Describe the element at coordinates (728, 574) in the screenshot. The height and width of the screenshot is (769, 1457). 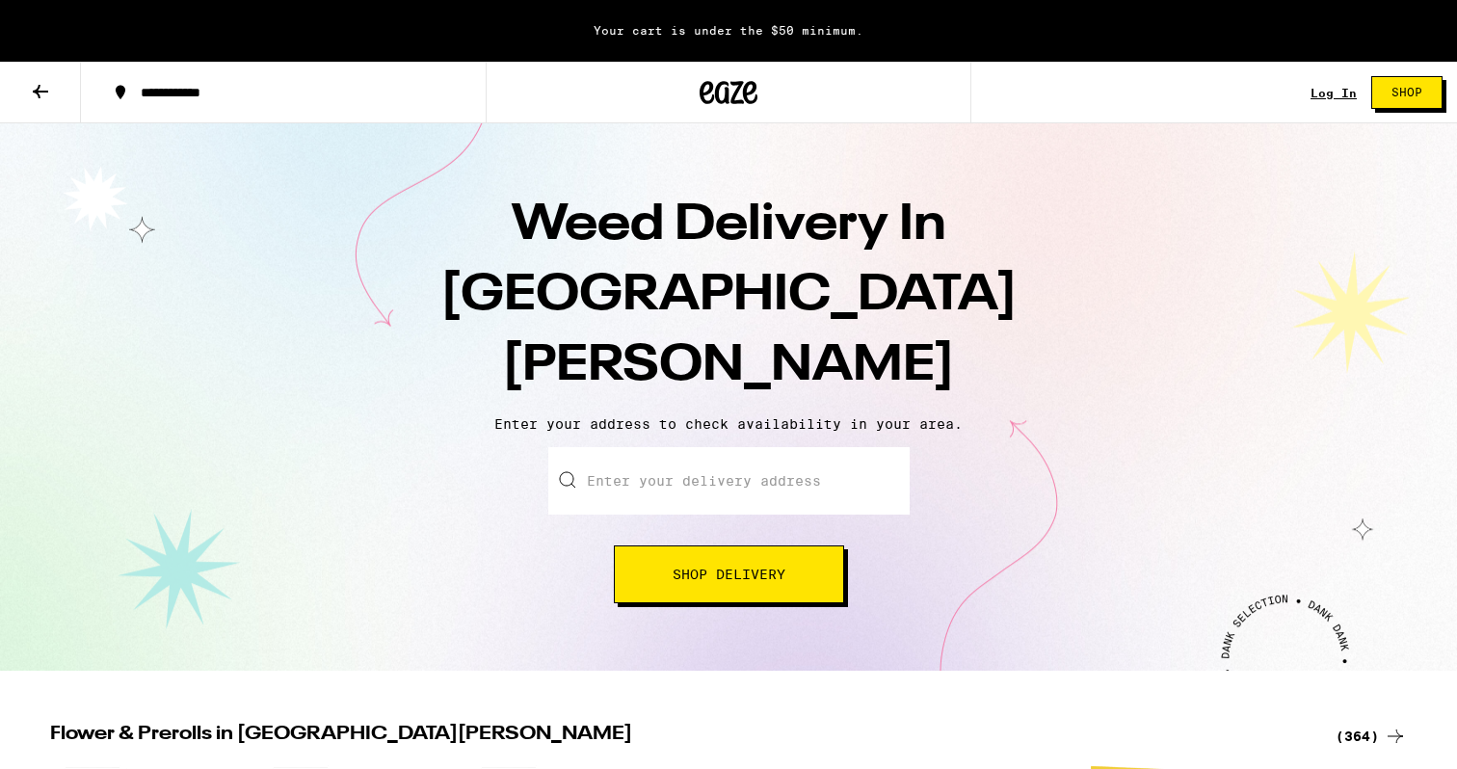
I see `button: Shop Delivery` at that location.